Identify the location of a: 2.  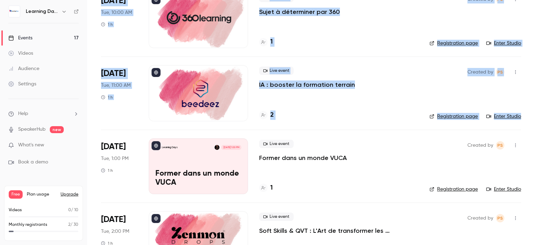
(266, 115).